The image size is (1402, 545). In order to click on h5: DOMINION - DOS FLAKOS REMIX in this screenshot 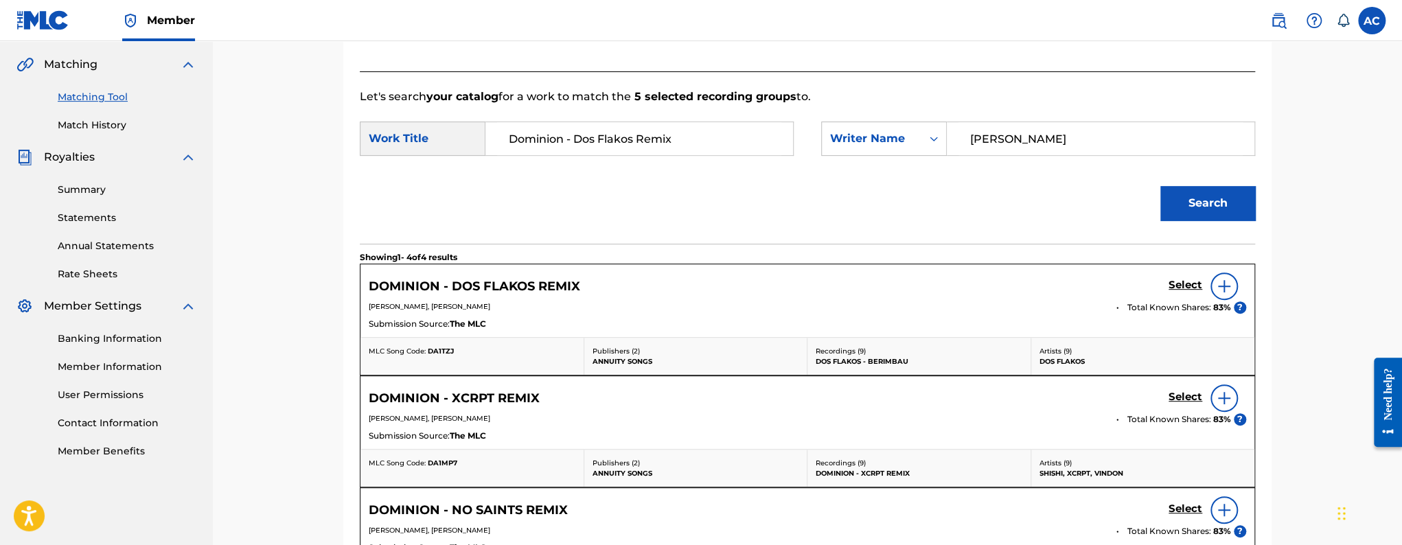, I will do `click(475, 286)`.